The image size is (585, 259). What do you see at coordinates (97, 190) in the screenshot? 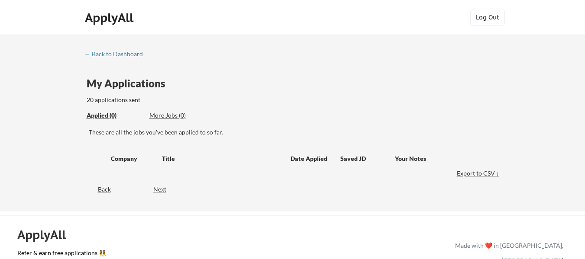
I see `div: Back` at bounding box center [97, 190].